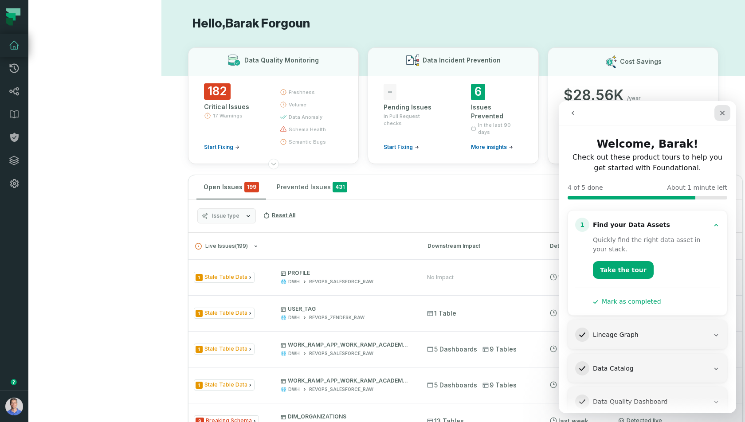  What do you see at coordinates (634, 98) in the screenshot?
I see `span: /year` at bounding box center [634, 98].